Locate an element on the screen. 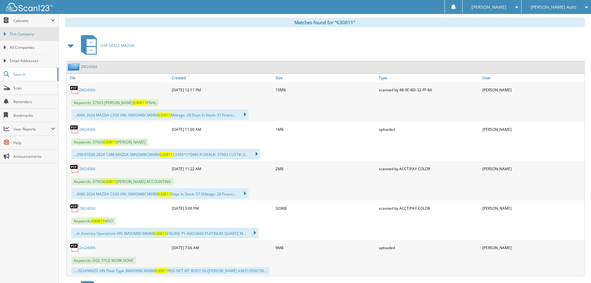 This screenshot has height=283, width=591. span: Help is located at coordinates (34, 142).